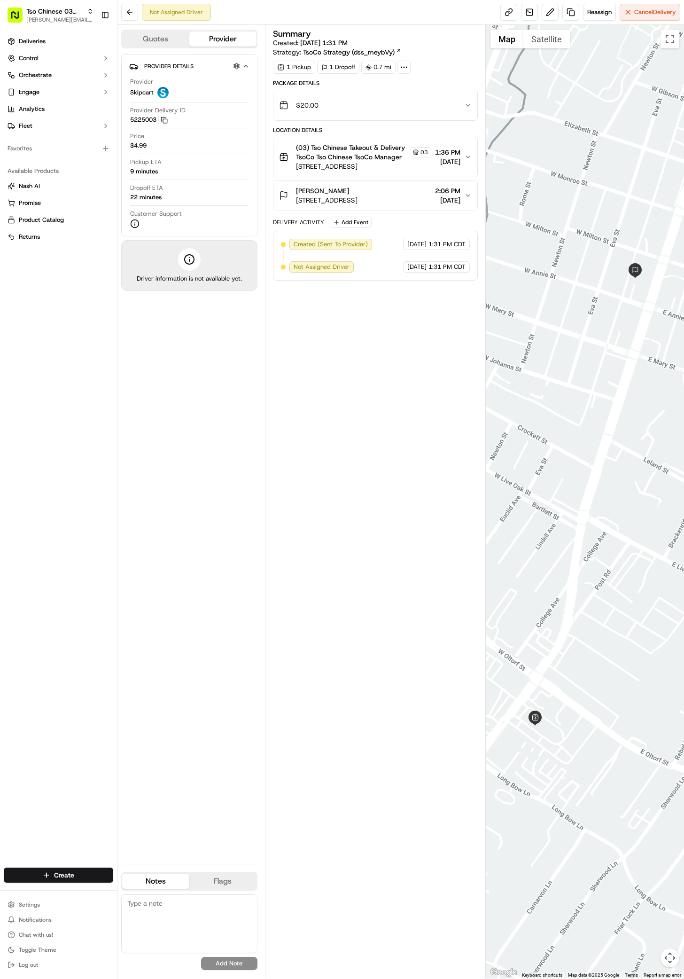 The width and height of the screenshot is (684, 979). Describe the element at coordinates (594, 975) in the screenshot. I see `span: Map data ©2025 Google` at that location.